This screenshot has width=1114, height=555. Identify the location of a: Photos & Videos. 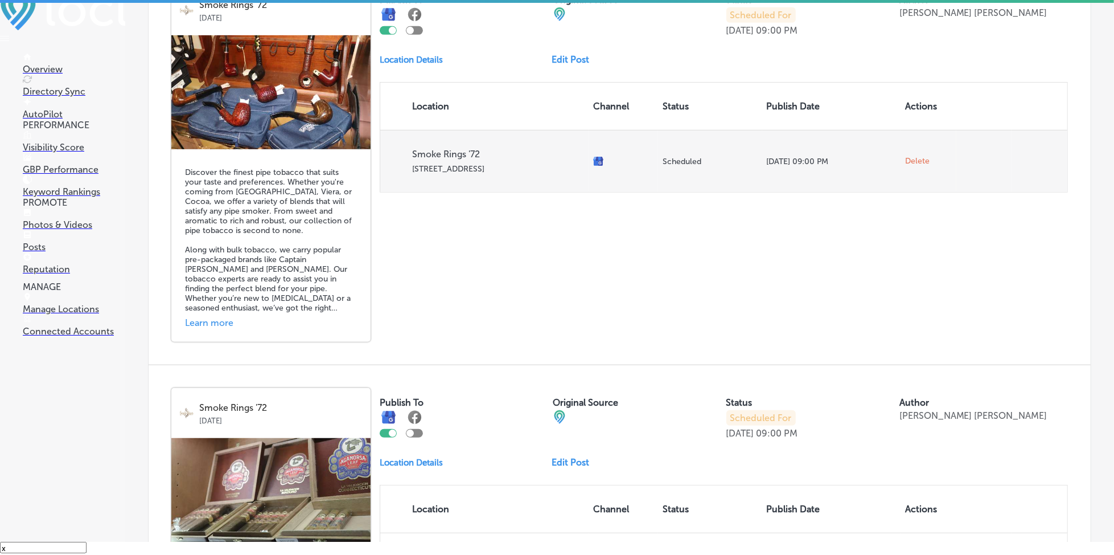
(74, 219).